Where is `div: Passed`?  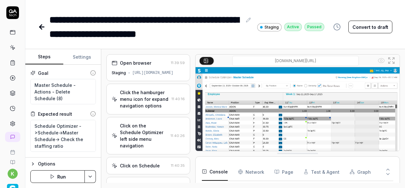 div: Passed is located at coordinates (314, 27).